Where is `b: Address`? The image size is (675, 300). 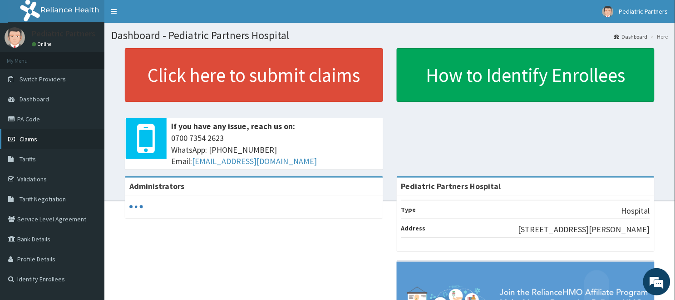
b: Address is located at coordinates (414, 228).